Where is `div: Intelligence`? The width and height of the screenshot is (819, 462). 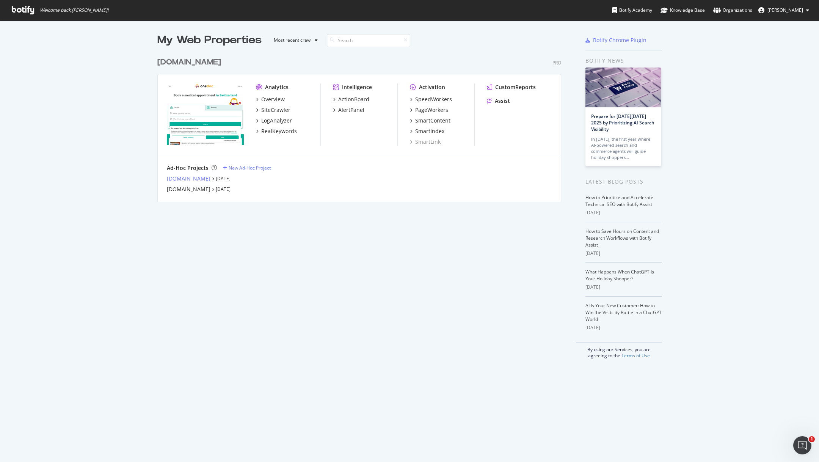 div: Intelligence is located at coordinates (357, 87).